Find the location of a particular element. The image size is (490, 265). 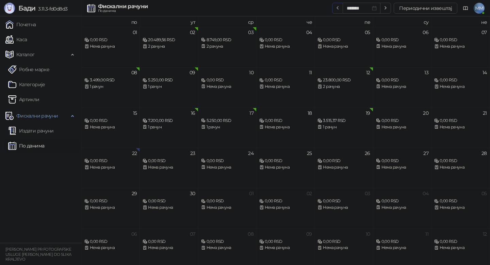

div: 12 is located at coordinates (368, 72).